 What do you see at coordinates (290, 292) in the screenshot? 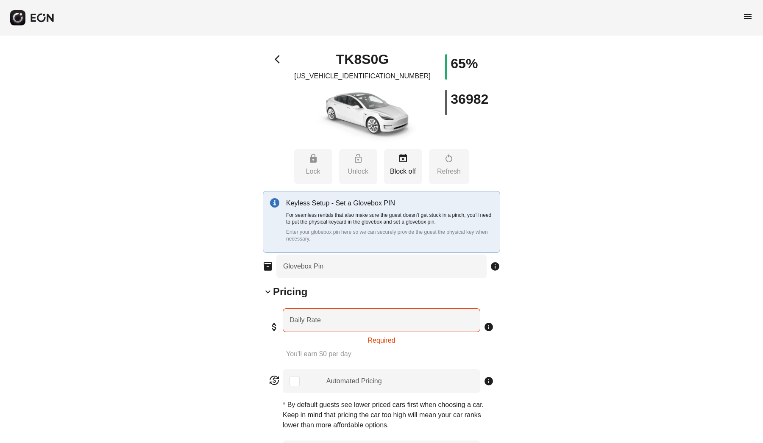
I see `h2: Pricing` at bounding box center [290, 292].